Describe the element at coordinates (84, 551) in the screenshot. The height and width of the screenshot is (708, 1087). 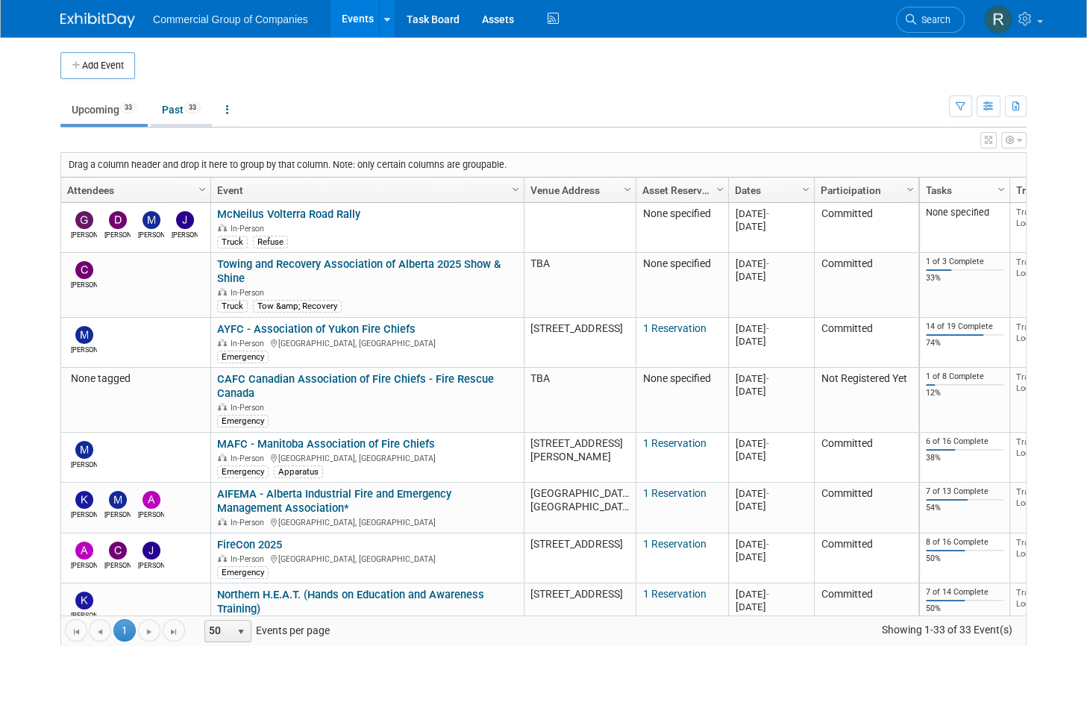
I see `img: Alexander Cafovski` at that location.